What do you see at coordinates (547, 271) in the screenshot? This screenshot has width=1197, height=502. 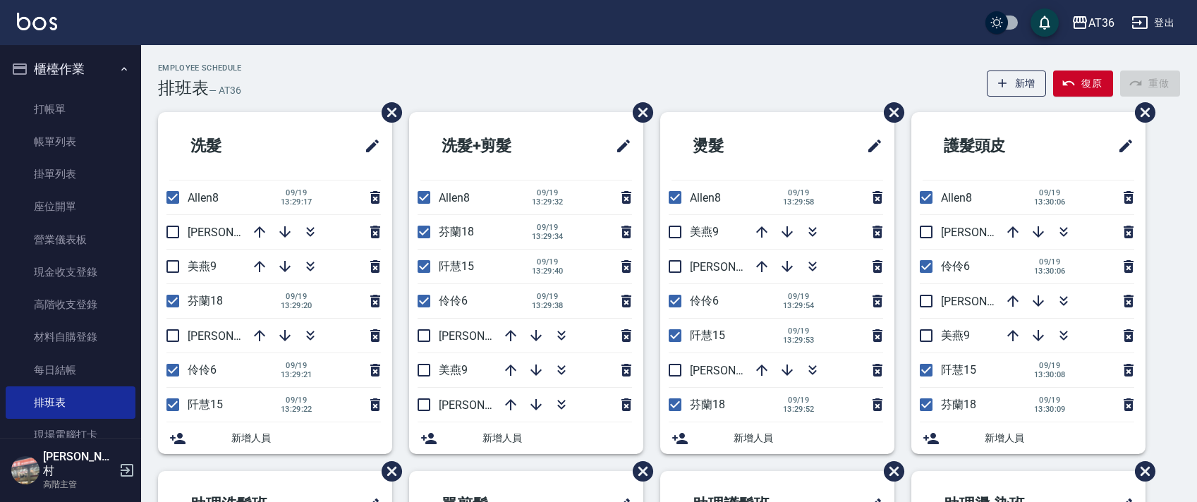 I see `span: 13:29:40` at bounding box center [547, 271].